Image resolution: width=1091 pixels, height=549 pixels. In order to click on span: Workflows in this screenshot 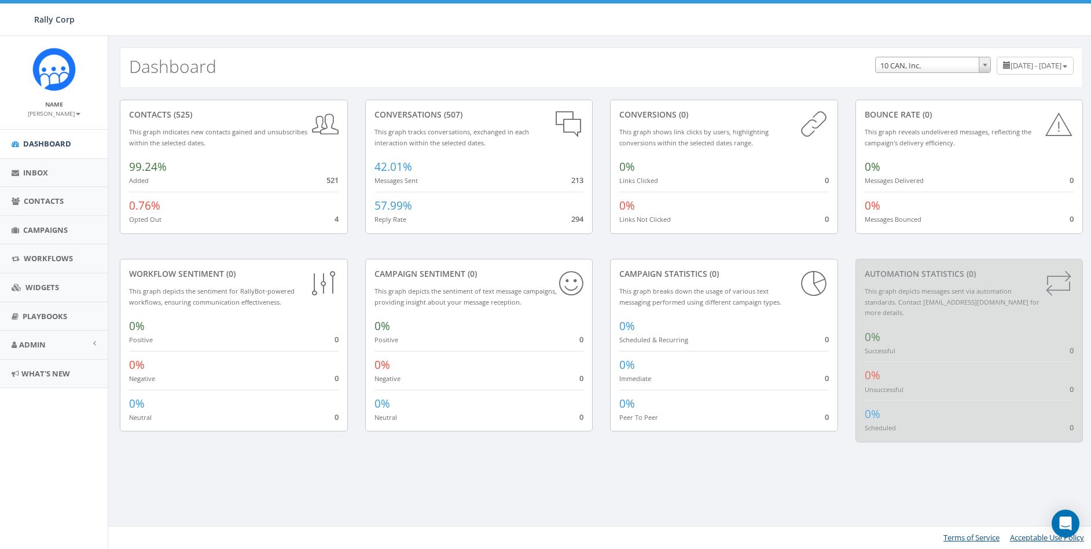, I will do `click(48, 258)`.